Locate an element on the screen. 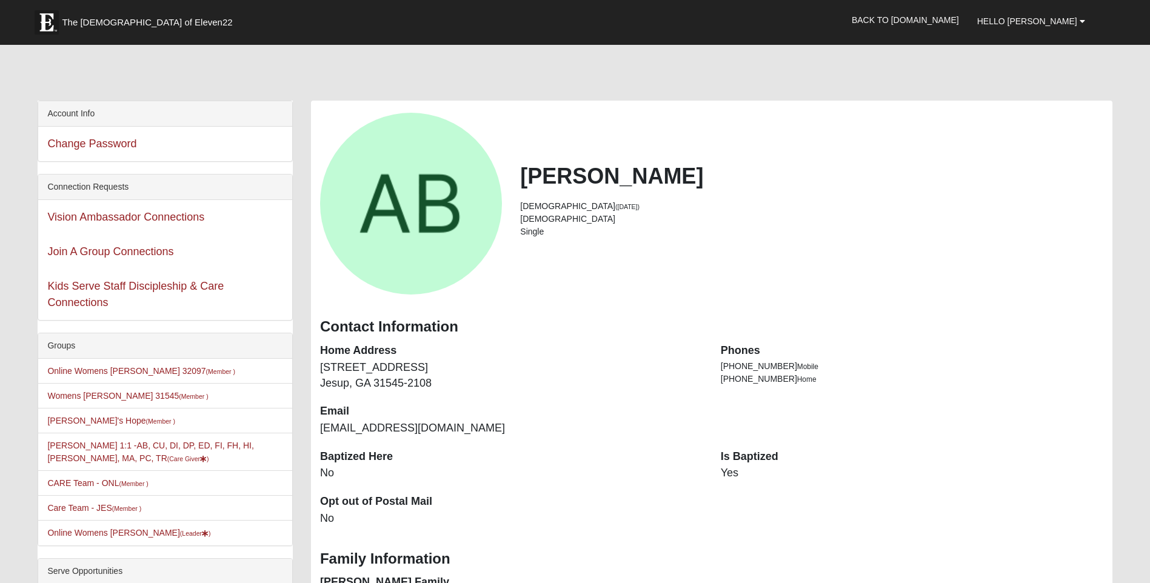  dt: Phones is located at coordinates (912, 351).